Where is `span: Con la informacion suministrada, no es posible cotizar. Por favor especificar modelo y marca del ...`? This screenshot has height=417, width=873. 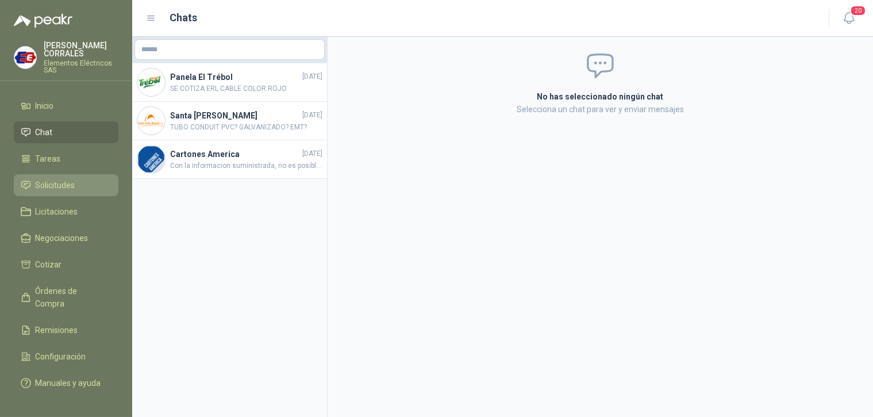
span: Con la informacion suministrada, no es posible cotizar. Por favor especificar modelo y marca del ... is located at coordinates (246, 165).